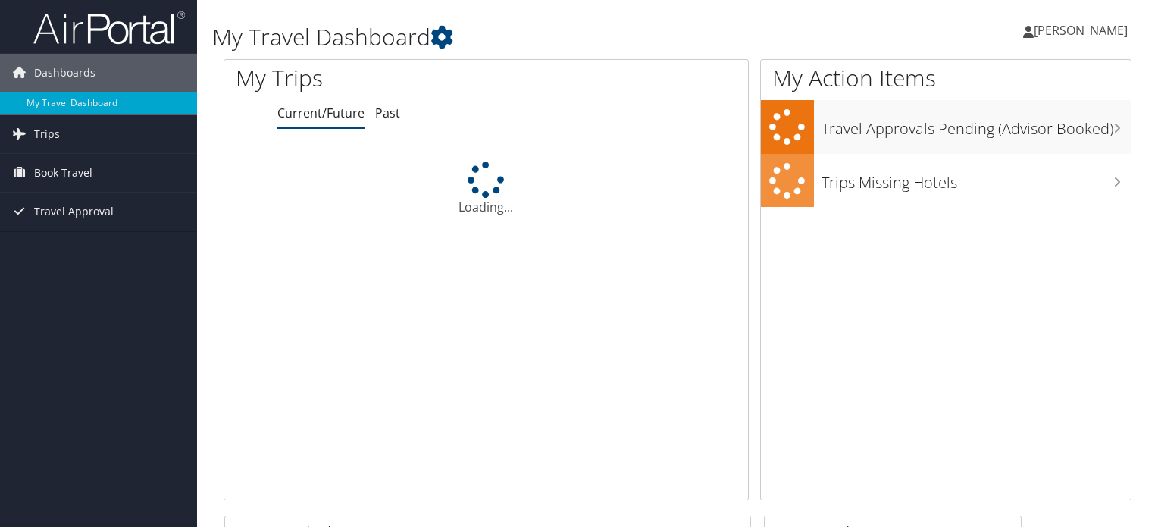 This screenshot has width=1158, height=527. I want to click on h3: Trips Missing Hotels, so click(976, 179).